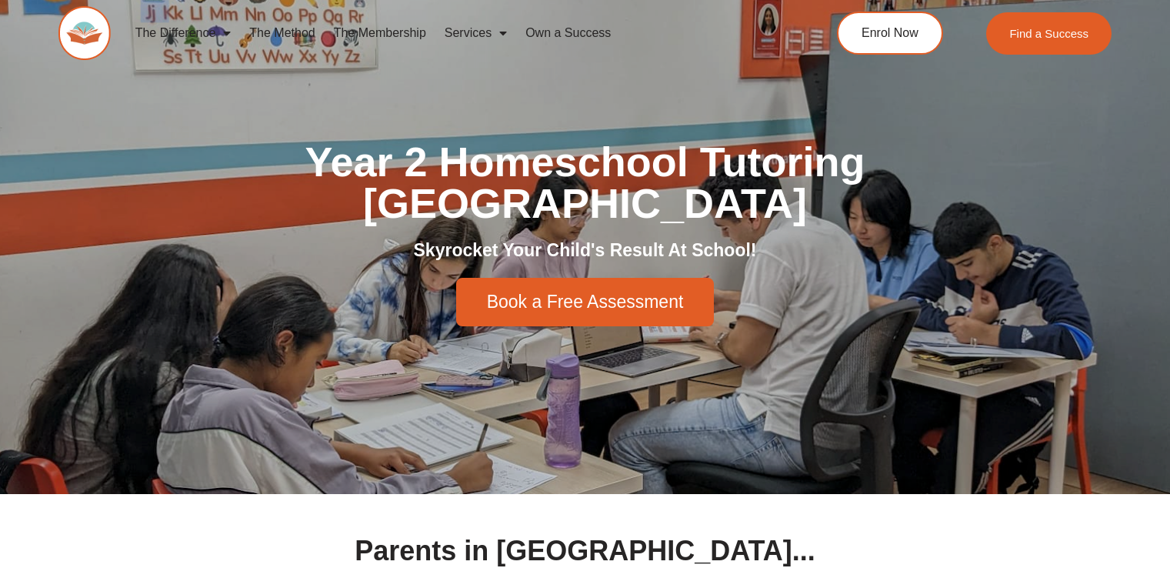 This screenshot has width=1170, height=568. Describe the element at coordinates (585, 301) in the screenshot. I see `a: Book a Free Assessment` at that location.